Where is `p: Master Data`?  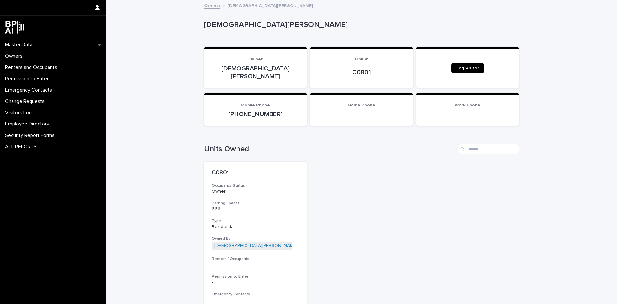 p: Master Data is located at coordinates (20, 45).